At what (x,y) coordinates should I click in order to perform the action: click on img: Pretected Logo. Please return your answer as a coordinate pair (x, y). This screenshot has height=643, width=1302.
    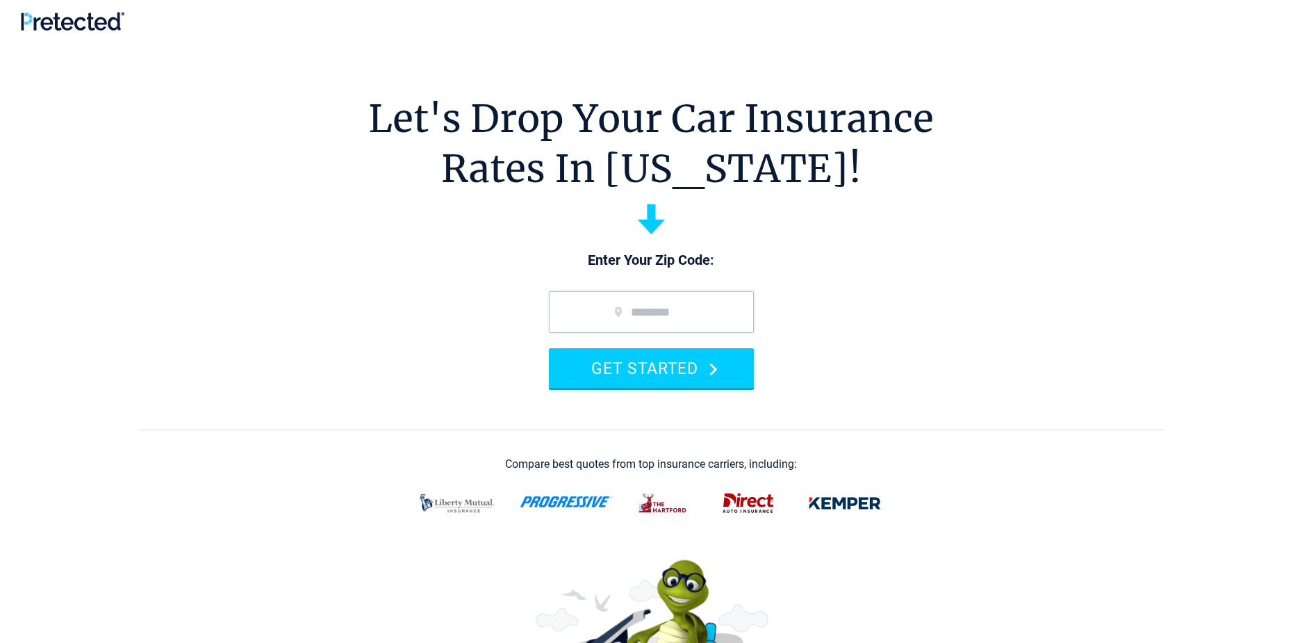
    Looking at the image, I should click on (72, 21).